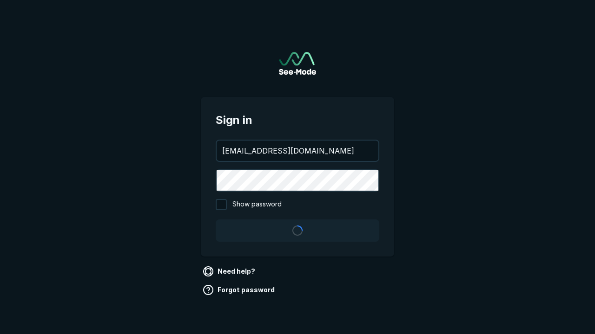 The height and width of the screenshot is (334, 595). I want to click on img: See-Mode Logo, so click(297, 63).